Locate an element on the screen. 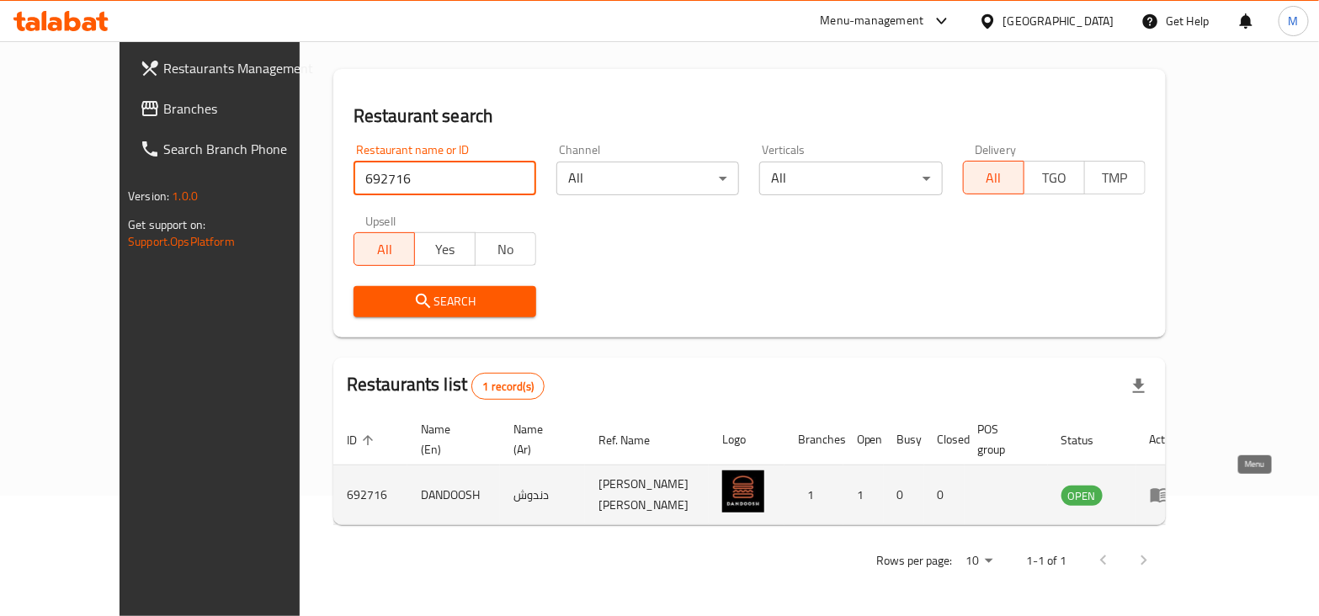  button: Yes is located at coordinates (445, 249).